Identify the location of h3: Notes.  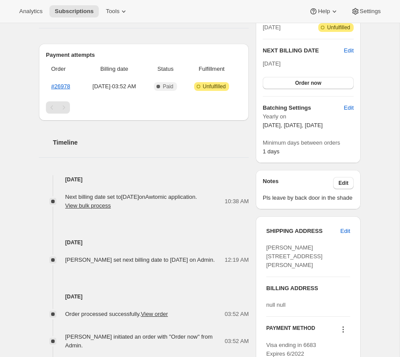
(298, 183).